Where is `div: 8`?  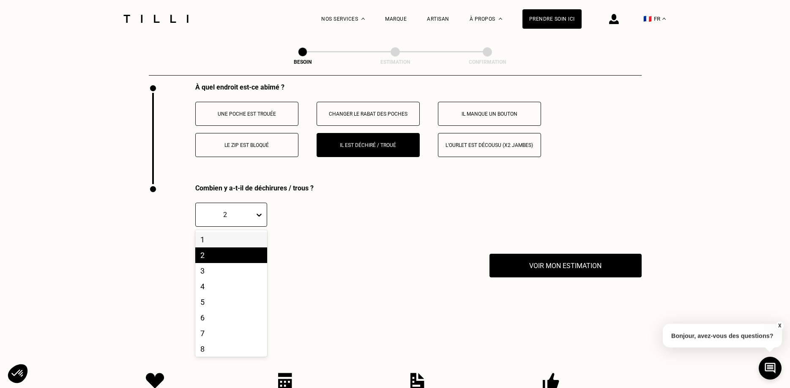 div: 8 is located at coordinates (231, 349).